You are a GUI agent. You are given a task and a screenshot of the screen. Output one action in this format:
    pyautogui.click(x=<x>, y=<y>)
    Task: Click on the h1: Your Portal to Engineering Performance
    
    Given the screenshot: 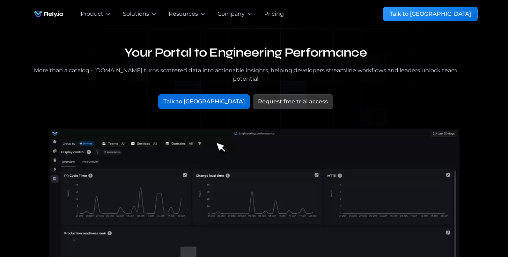 What is the action you would take?
    pyautogui.click(x=246, y=53)
    